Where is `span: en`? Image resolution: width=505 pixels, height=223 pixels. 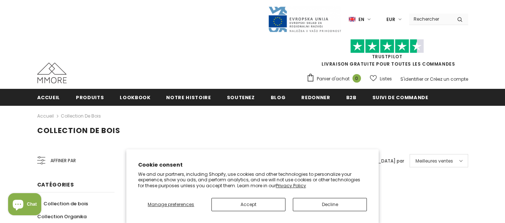
span: en is located at coordinates (362, 20).